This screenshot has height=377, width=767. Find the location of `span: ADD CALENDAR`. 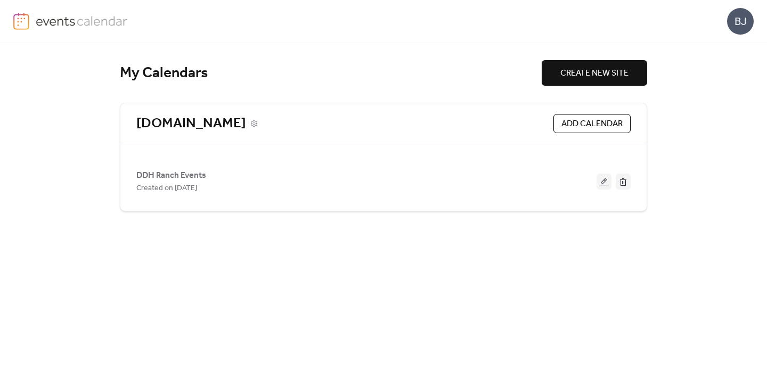

span: ADD CALENDAR is located at coordinates (592, 124).